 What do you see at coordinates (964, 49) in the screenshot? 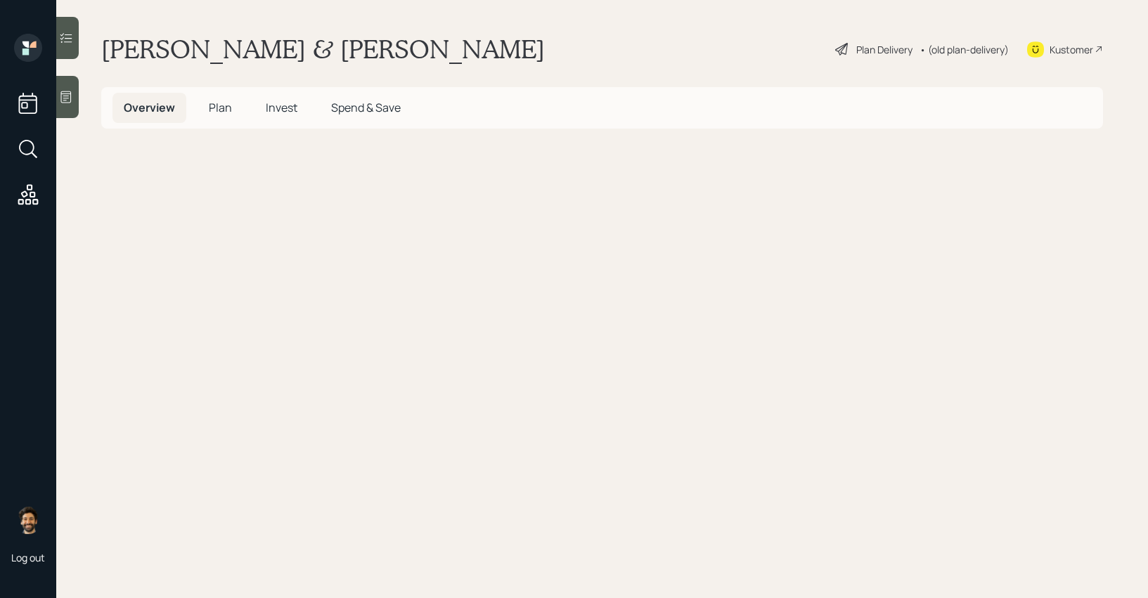
I see `div: • (old plan-delivery)` at bounding box center [964, 49].